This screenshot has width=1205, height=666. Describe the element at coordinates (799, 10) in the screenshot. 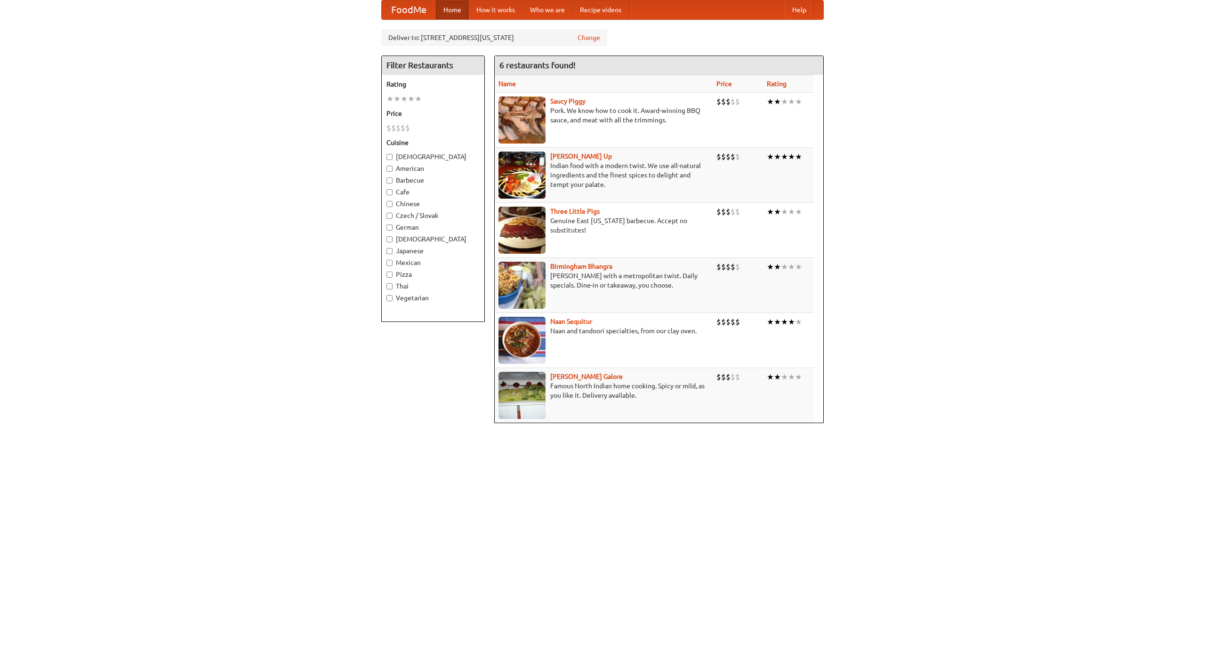

I see `a: Help` at that location.